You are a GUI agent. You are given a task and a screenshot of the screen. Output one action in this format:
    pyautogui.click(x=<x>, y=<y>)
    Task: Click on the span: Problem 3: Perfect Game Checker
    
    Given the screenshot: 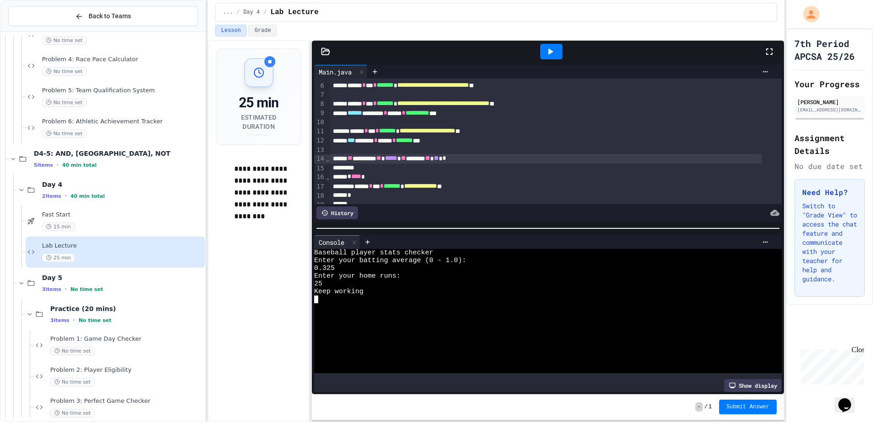 What is the action you would take?
    pyautogui.click(x=126, y=401)
    